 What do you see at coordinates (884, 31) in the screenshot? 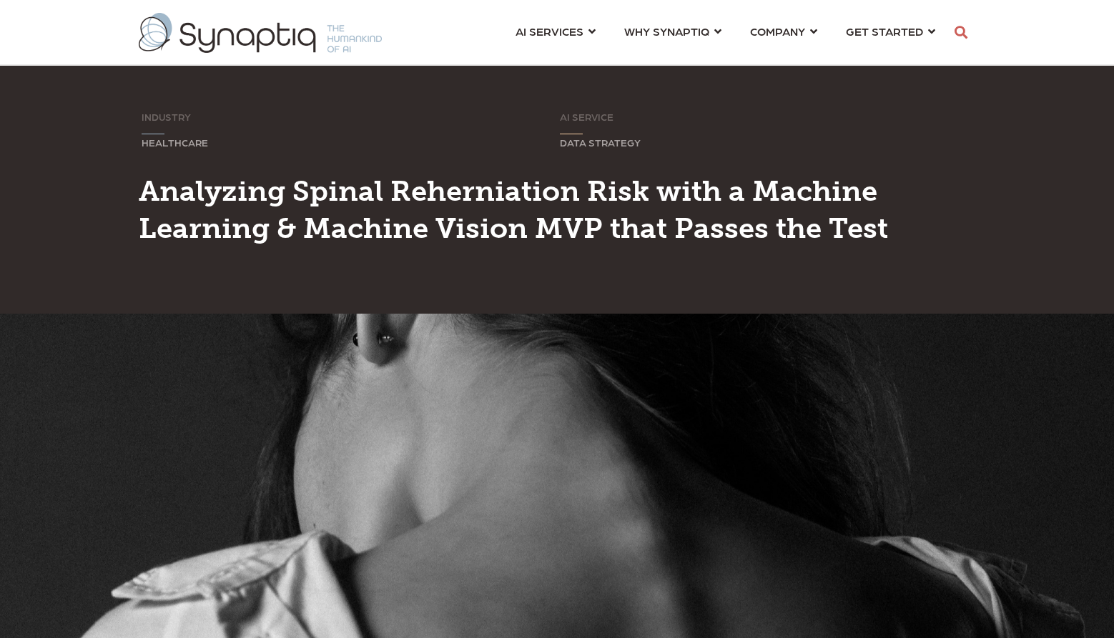
I see `span: GET STARTED` at bounding box center [884, 31].